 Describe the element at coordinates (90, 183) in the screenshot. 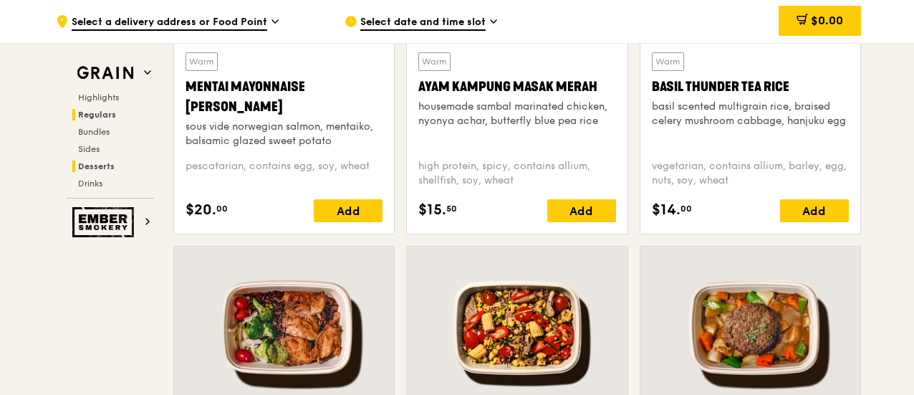

I see `span: Drinks` at that location.